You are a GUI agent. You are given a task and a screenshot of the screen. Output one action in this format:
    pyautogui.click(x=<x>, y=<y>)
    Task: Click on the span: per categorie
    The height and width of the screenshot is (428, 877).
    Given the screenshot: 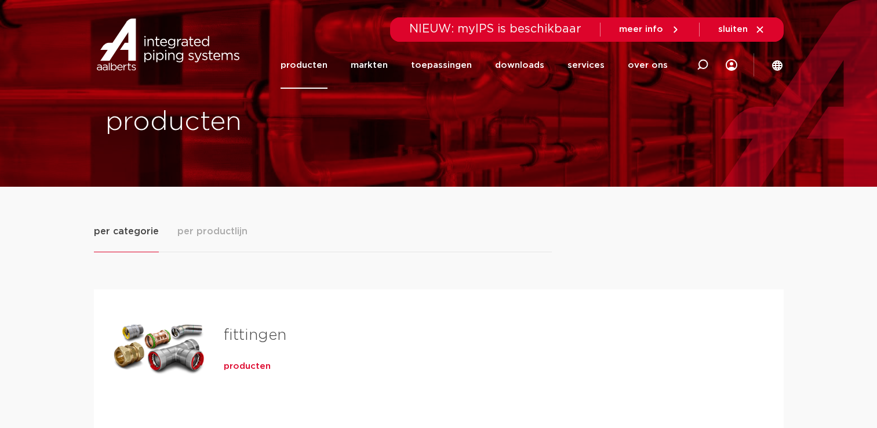 What is the action you would take?
    pyautogui.click(x=126, y=231)
    